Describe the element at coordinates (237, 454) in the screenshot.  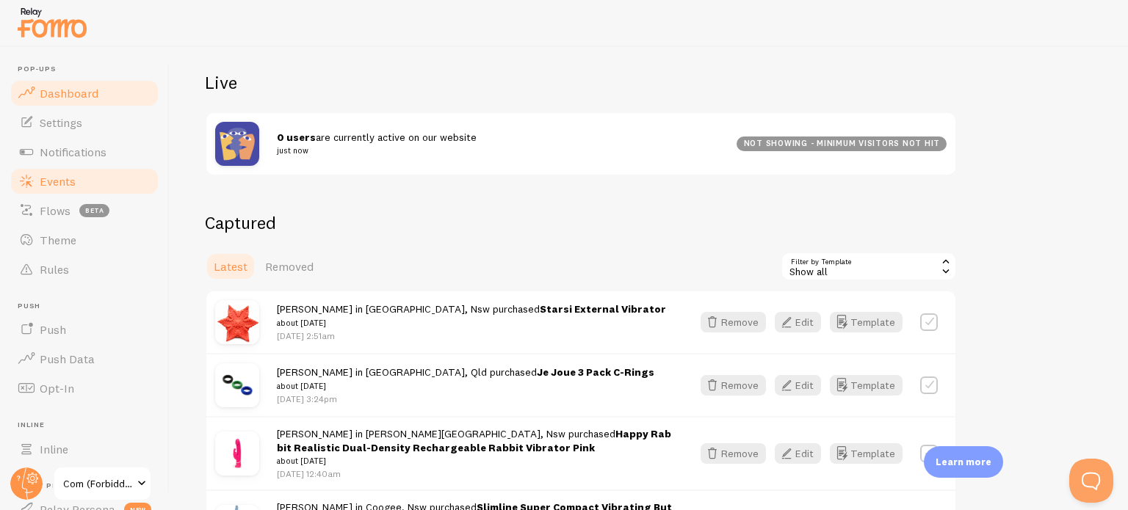
I see `img: happy-rabbit-pink.jpg` at that location.